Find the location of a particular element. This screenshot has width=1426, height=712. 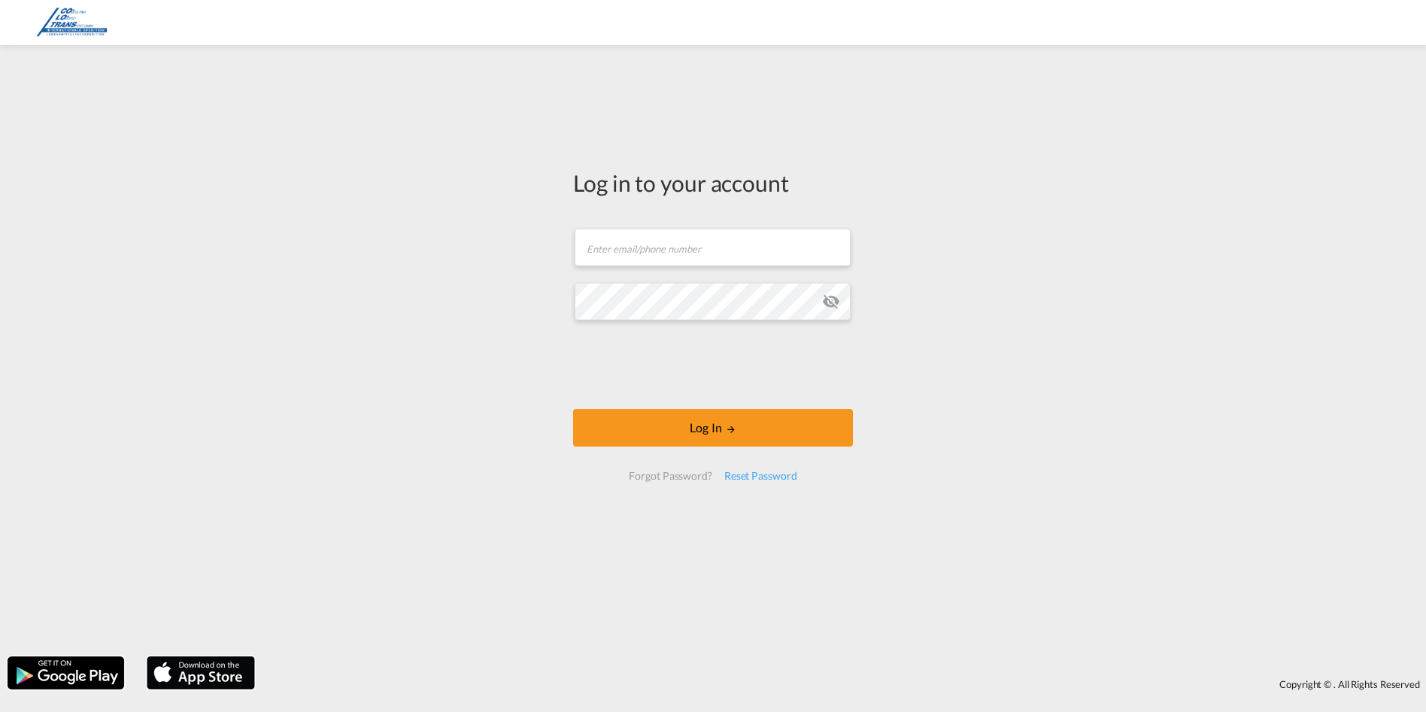

div: Copyright © . All Rights Reserved is located at coordinates (844, 685).